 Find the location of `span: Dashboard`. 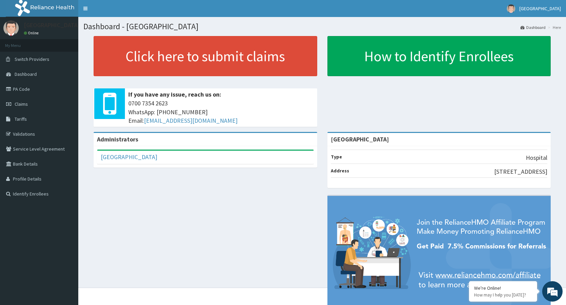

span: Dashboard is located at coordinates (26, 74).